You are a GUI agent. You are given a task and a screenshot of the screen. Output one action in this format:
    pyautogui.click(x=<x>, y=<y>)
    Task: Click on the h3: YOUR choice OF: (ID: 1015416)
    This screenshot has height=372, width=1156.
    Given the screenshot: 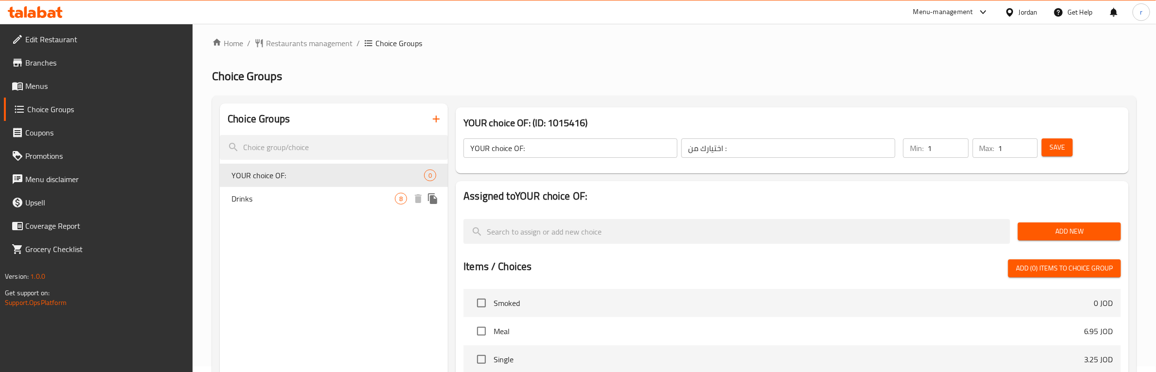 What is the action you would take?
    pyautogui.click(x=792, y=123)
    